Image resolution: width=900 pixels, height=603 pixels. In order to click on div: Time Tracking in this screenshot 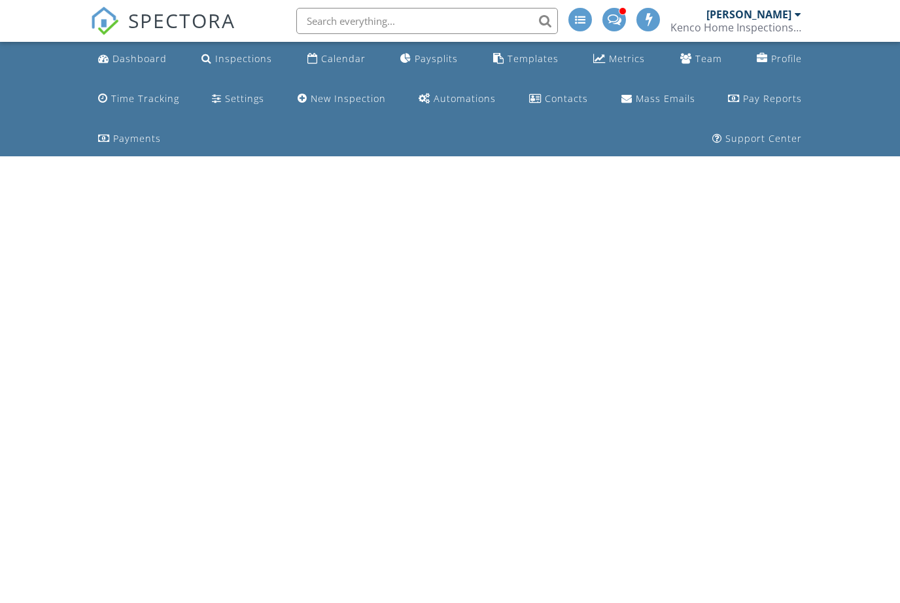, I will do `click(145, 98)`.